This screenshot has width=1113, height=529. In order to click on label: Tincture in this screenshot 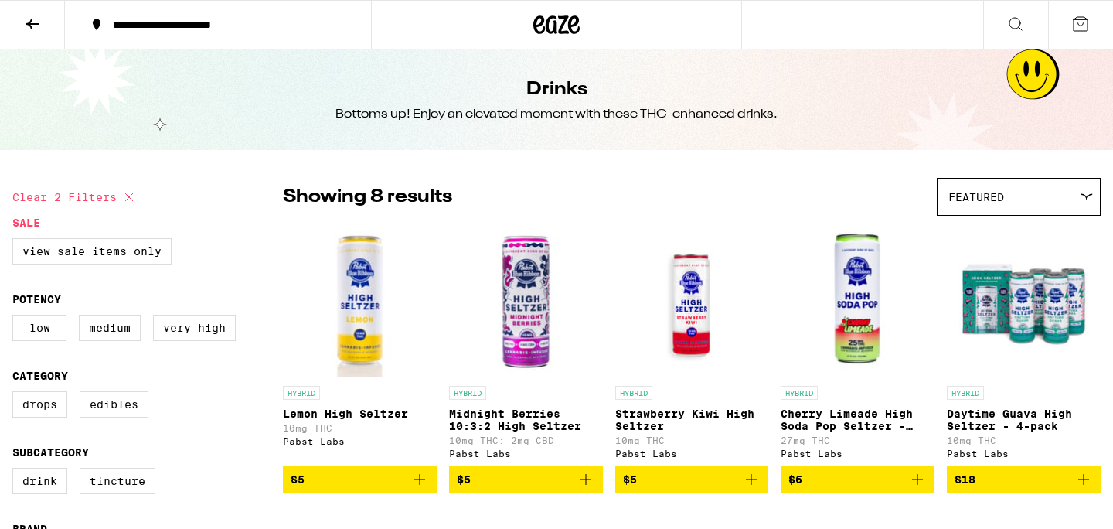, I will do `click(118, 481)`.